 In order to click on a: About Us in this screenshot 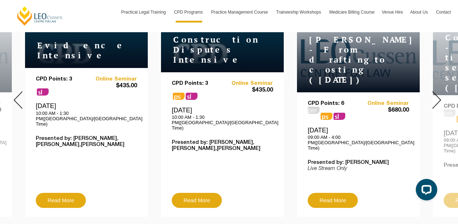, I will do `click(419, 12)`.